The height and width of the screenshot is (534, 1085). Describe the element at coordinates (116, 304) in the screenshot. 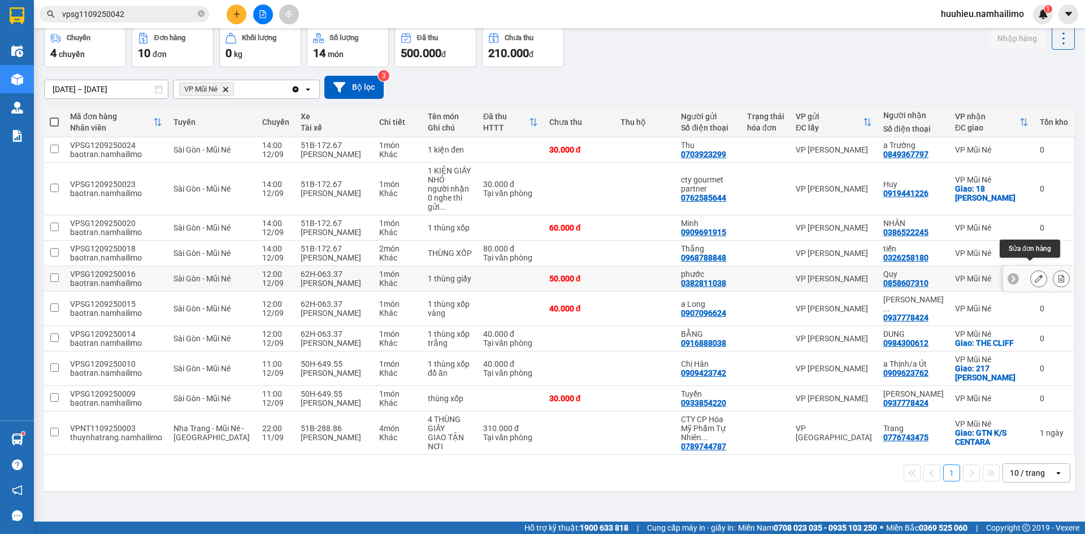

I see `div: VPSG1209250015` at that location.